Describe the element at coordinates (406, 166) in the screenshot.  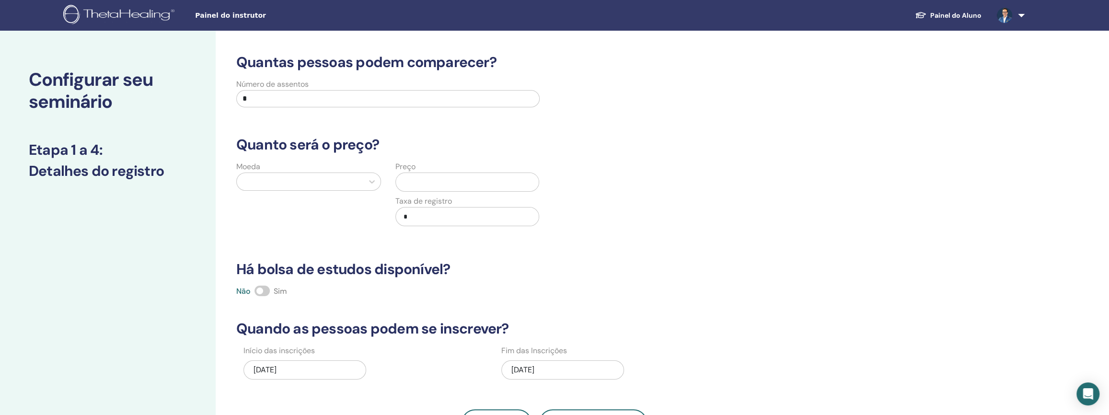
I see `font: Preço` at that location.